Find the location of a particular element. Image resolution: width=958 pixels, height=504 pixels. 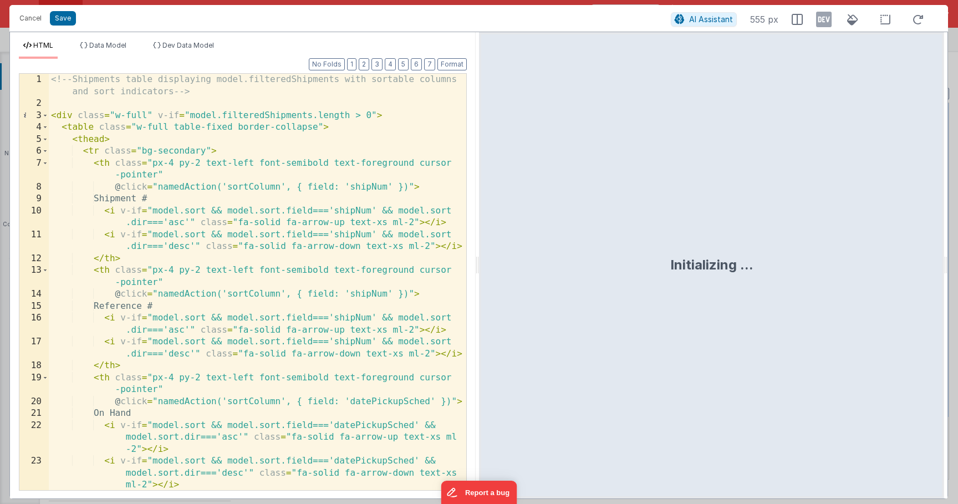

div: 13 is located at coordinates (34, 276).